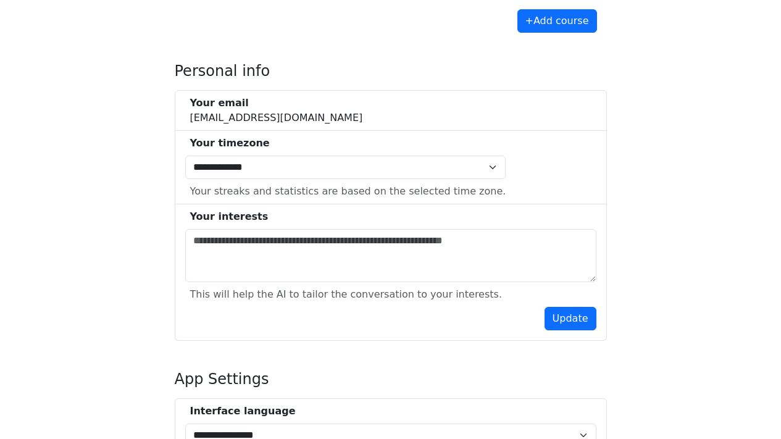  What do you see at coordinates (346, 295) in the screenshot?
I see `div: This will help the AI to tailor the conversation to your interests.` at bounding box center [346, 295].